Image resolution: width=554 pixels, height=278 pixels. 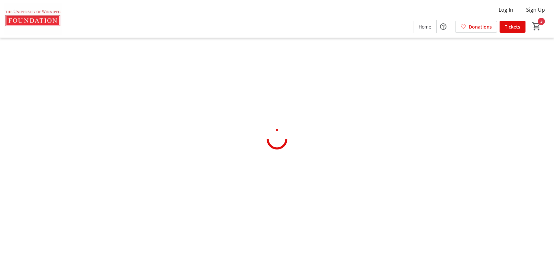 I want to click on span: Tickets, so click(x=512, y=27).